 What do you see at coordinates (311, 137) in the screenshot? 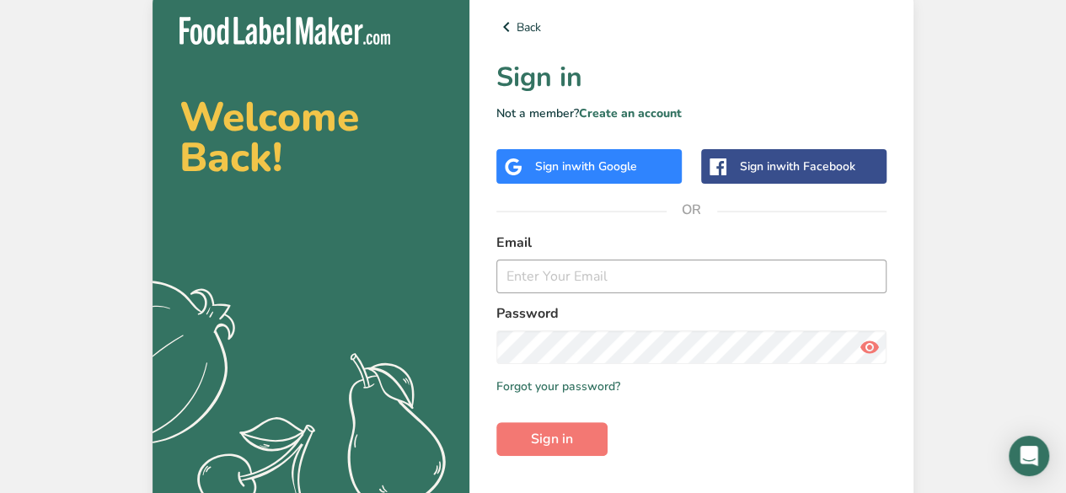
I see `h2: Welcome Back!` at bounding box center [311, 137].